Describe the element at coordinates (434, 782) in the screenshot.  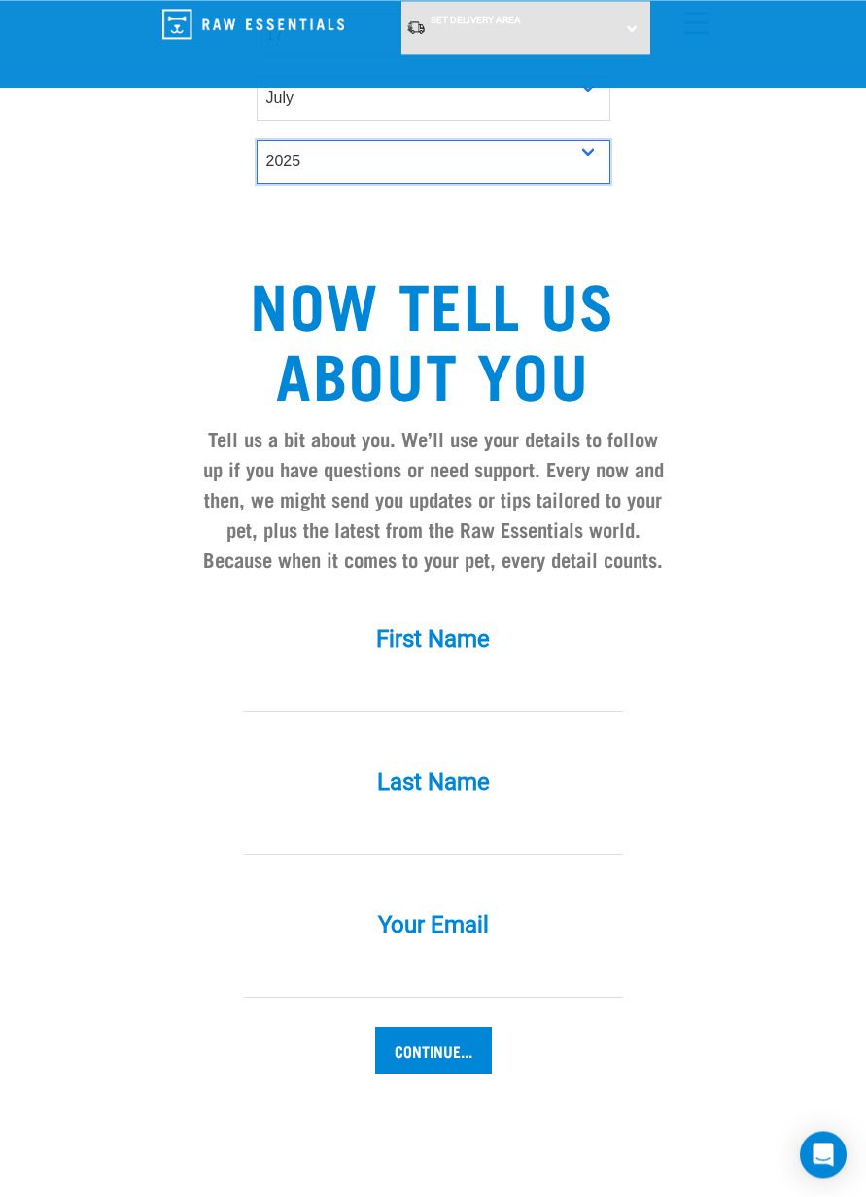
I see `label: Last Name` at that location.